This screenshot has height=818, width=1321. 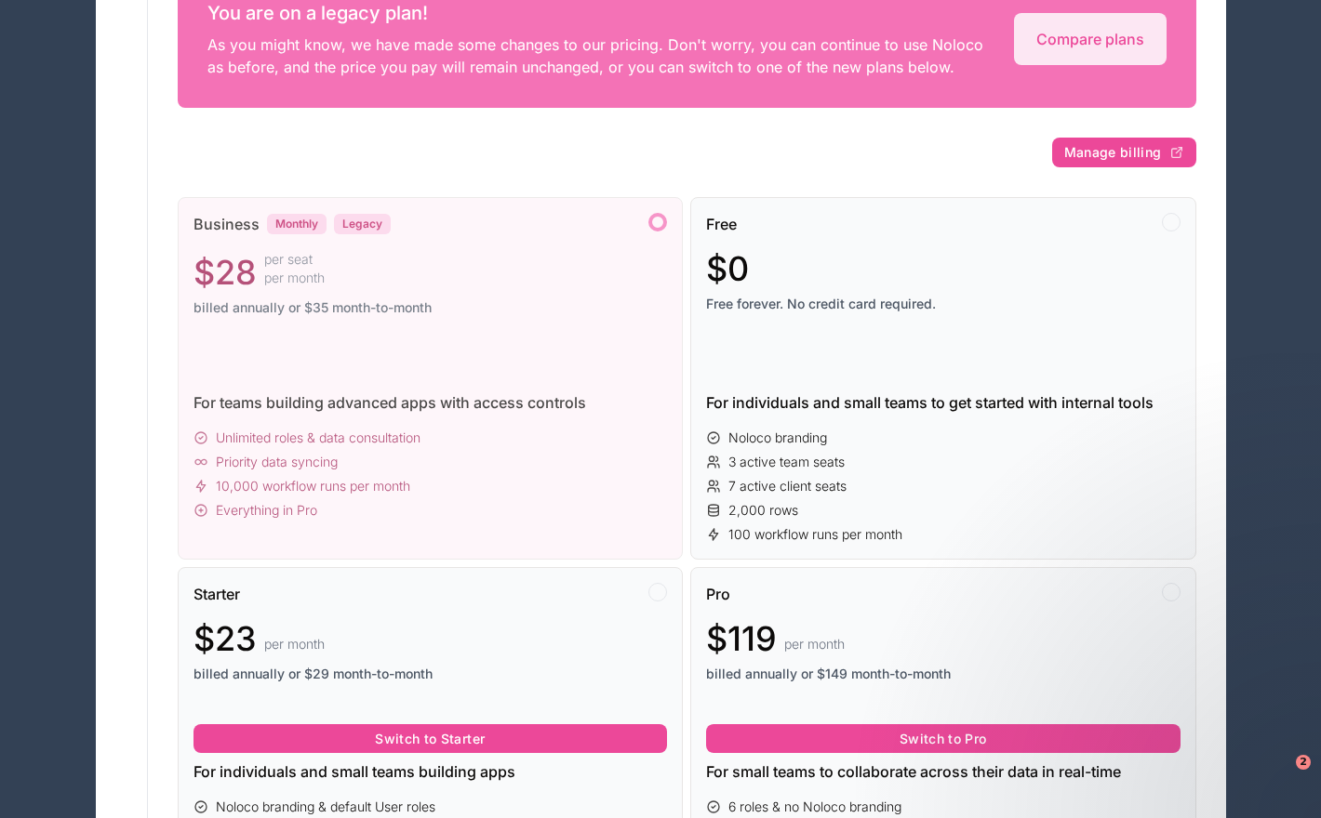 I want to click on span: $28, so click(x=225, y=272).